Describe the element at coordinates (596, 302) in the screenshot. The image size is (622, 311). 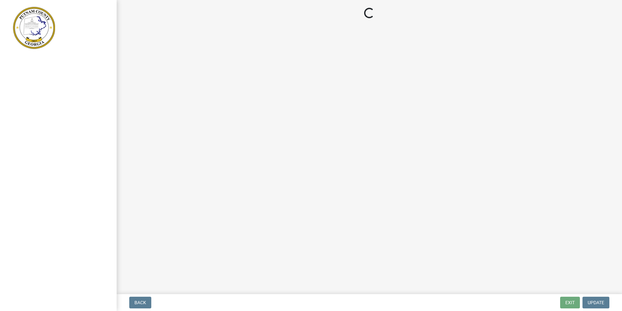
I see `span: Update` at that location.